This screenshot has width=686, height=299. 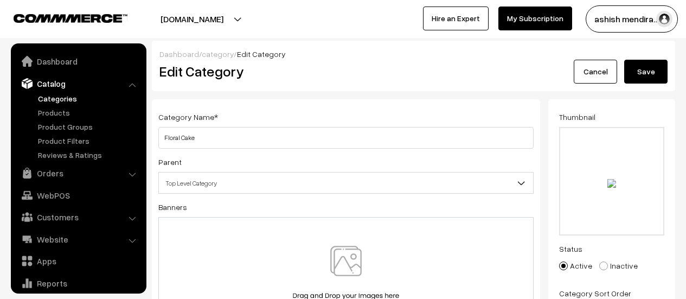 What do you see at coordinates (70, 18) in the screenshot?
I see `img: COMMMERCE` at bounding box center [70, 18].